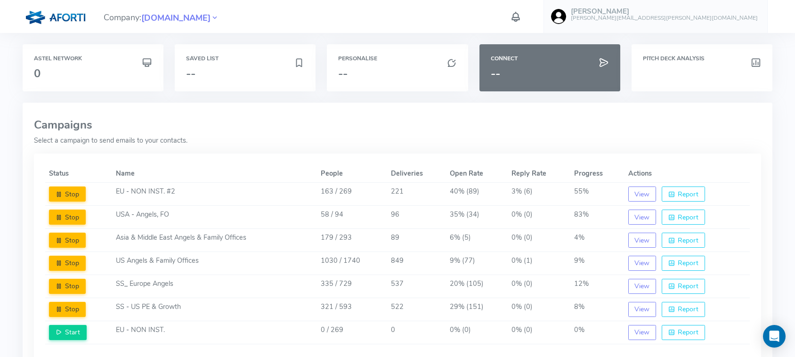 Image resolution: width=795 pixels, height=357 pixels. Describe the element at coordinates (477, 263) in the screenshot. I see `td: 9% (77)` at that location.